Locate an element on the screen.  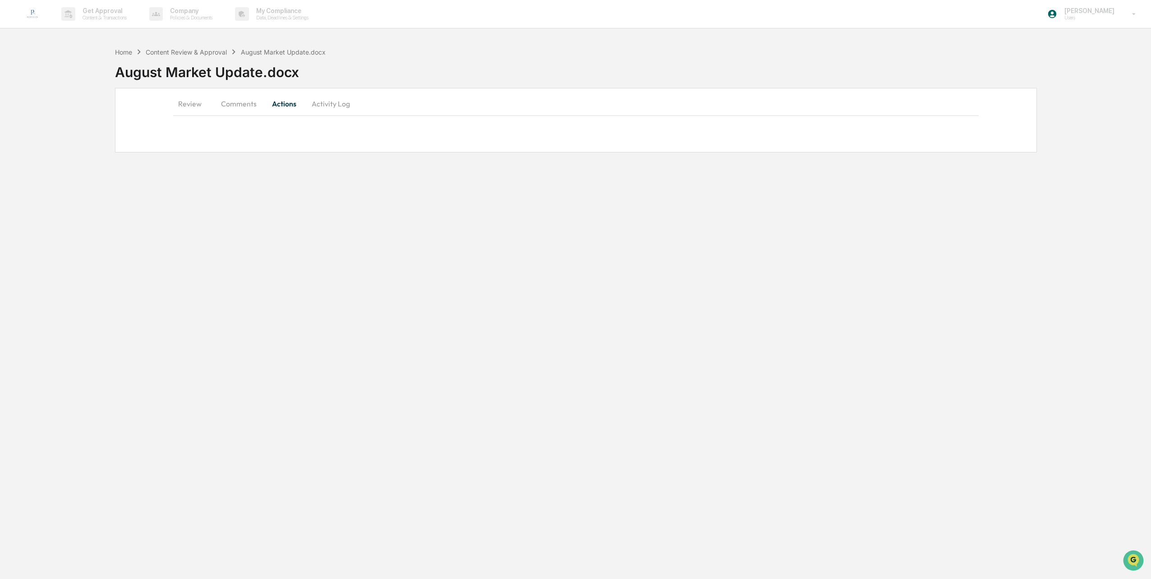
div: Content Review & Approval is located at coordinates (186, 52).